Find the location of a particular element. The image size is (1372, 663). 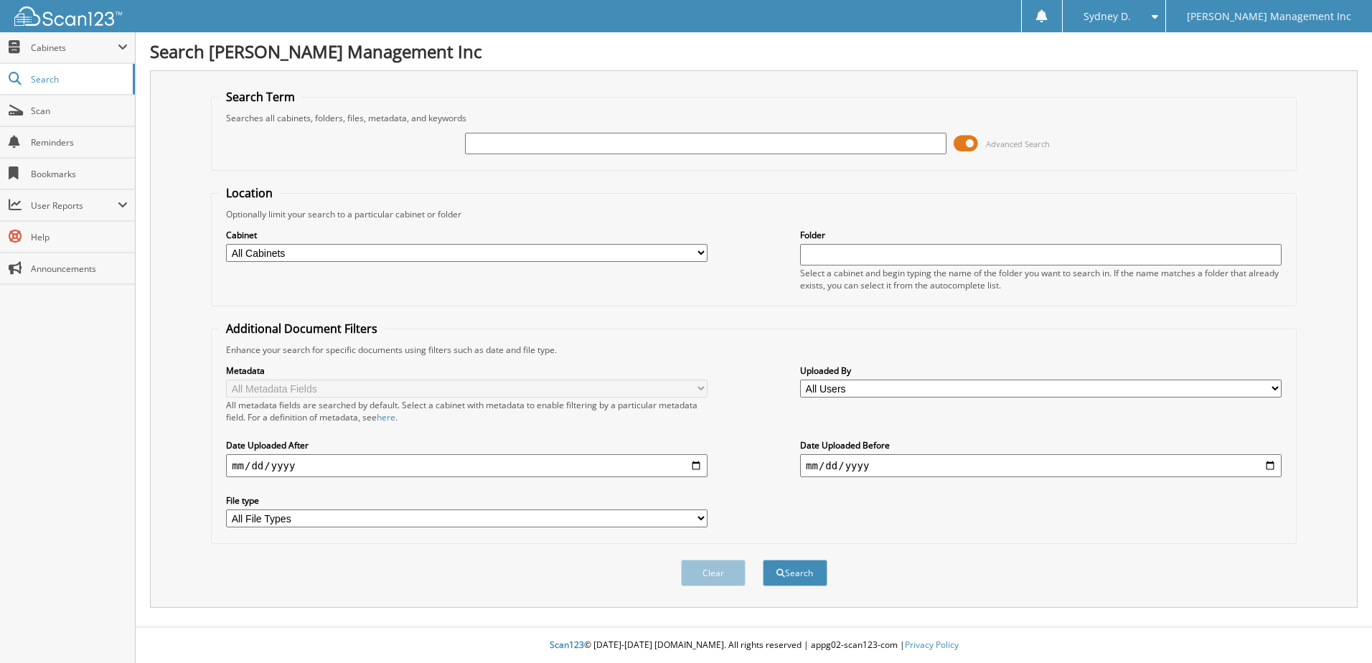

div: All metadata fields are searched by default. Select a cabinet with metadata to enable filtering b... is located at coordinates (466, 411).